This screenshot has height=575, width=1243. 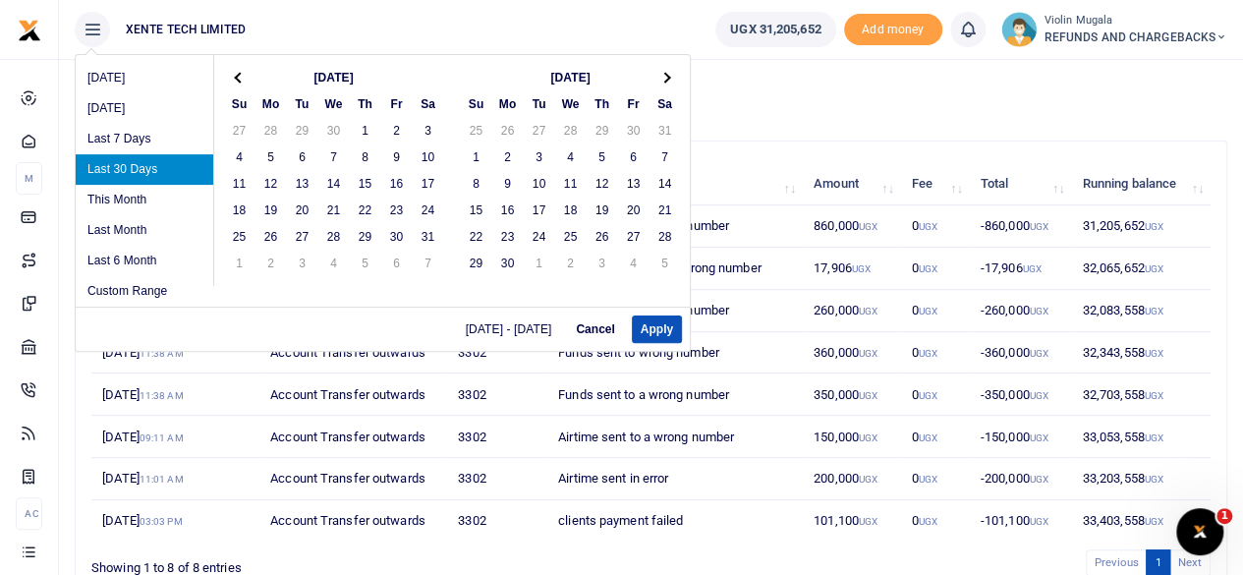 I want to click on td: 26, so click(x=271, y=236).